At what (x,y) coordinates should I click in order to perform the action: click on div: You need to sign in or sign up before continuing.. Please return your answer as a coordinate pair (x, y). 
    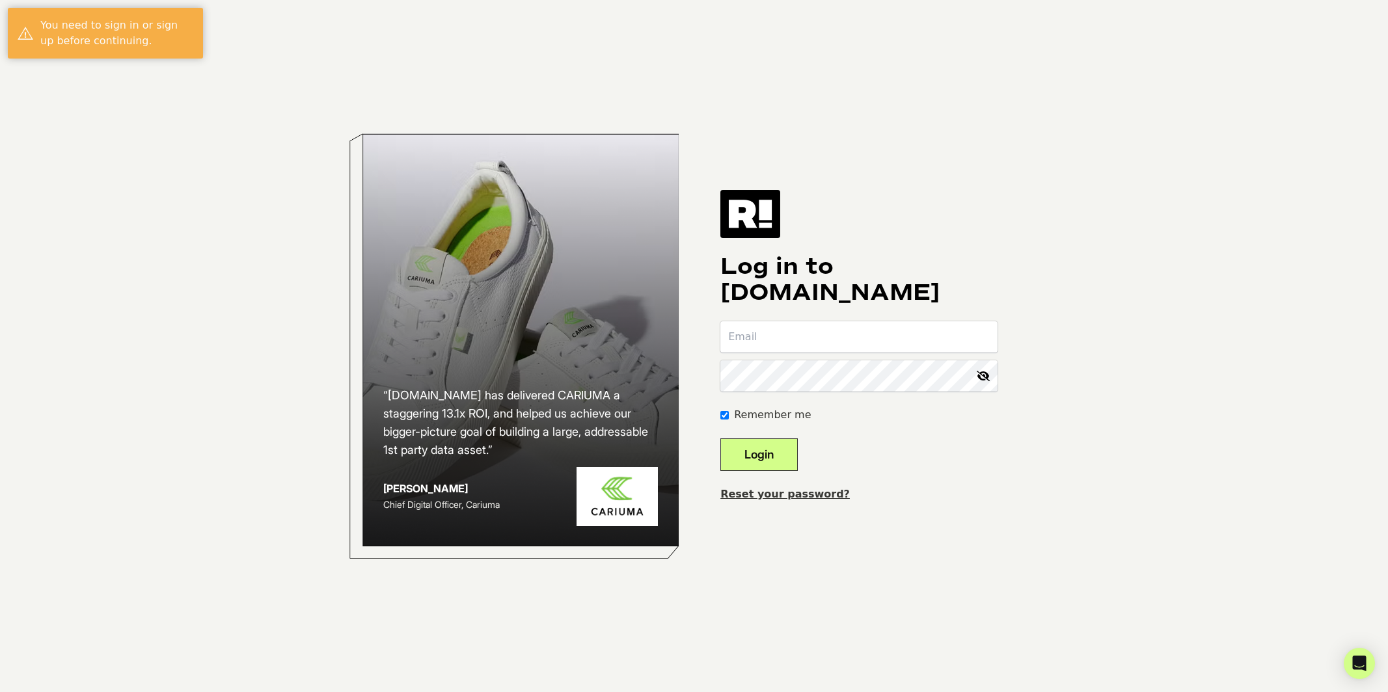
    Looking at the image, I should click on (116, 33).